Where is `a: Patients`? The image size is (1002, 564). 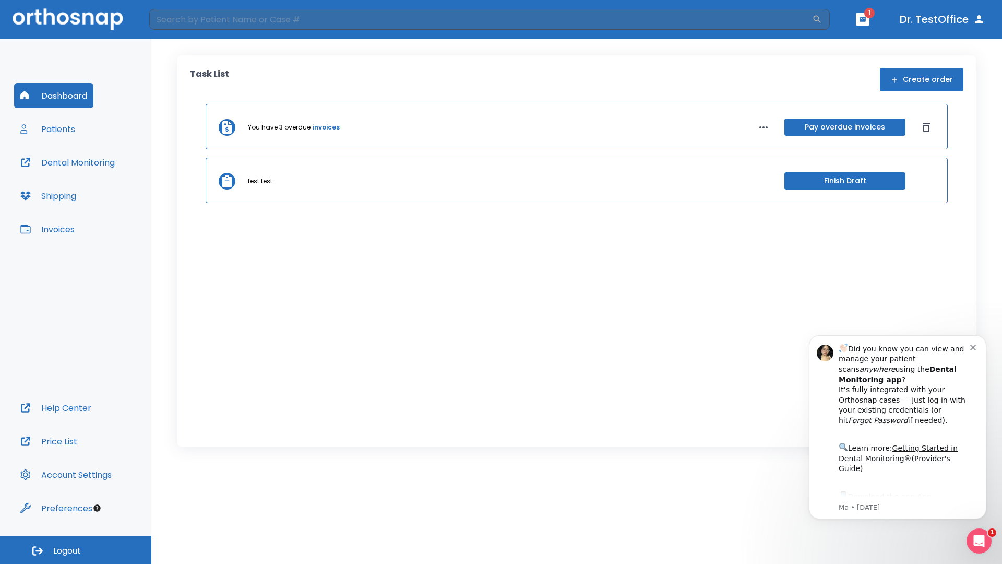
a: Patients is located at coordinates (47, 129).